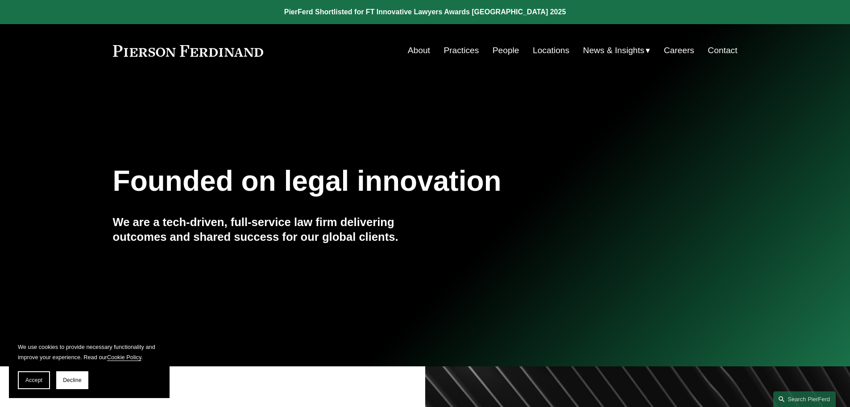  What do you see at coordinates (679, 50) in the screenshot?
I see `a: Careers` at bounding box center [679, 50].